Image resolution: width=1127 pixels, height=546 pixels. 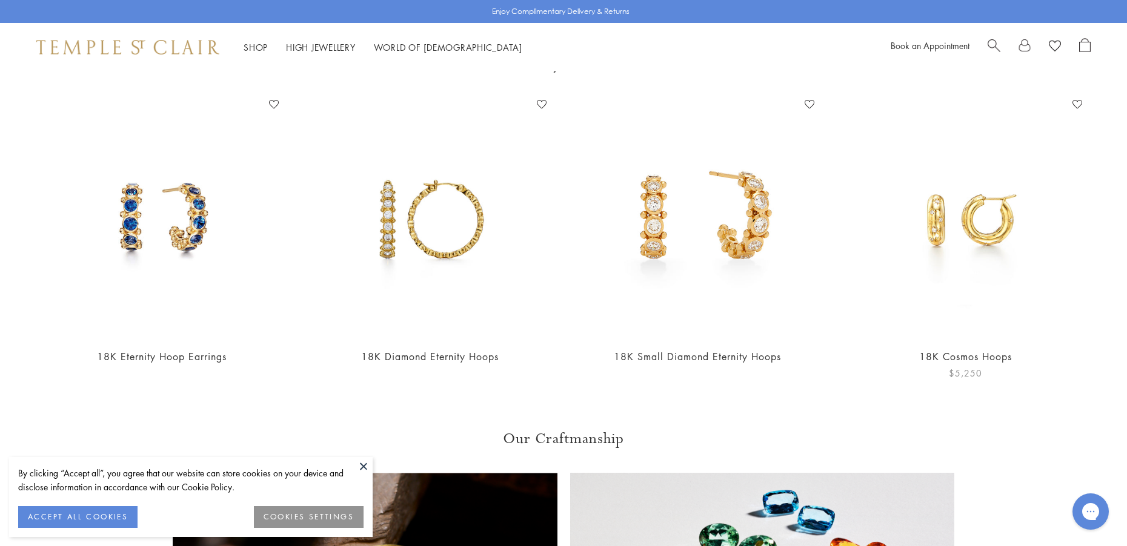 I want to click on a: High JewelleryHigh Jewellery, so click(x=320, y=47).